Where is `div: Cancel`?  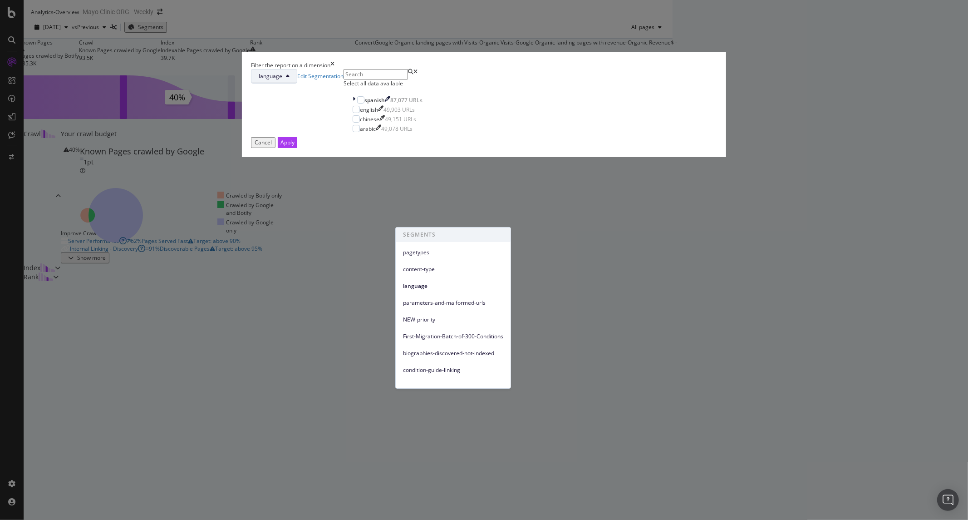
div: Cancel is located at coordinates (263, 142).